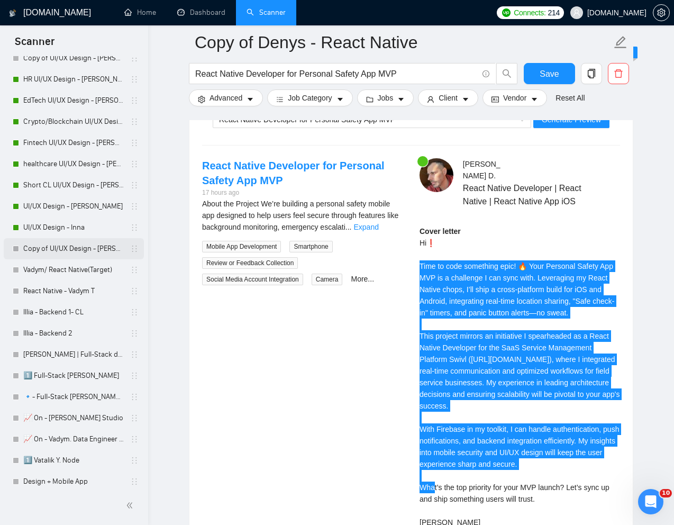  Describe the element at coordinates (661, 13) in the screenshot. I see `button: setting` at that location.